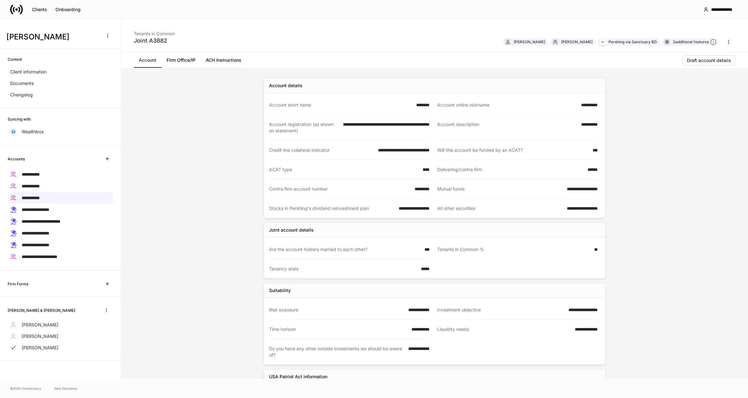  I want to click on p: Documents, so click(22, 83).